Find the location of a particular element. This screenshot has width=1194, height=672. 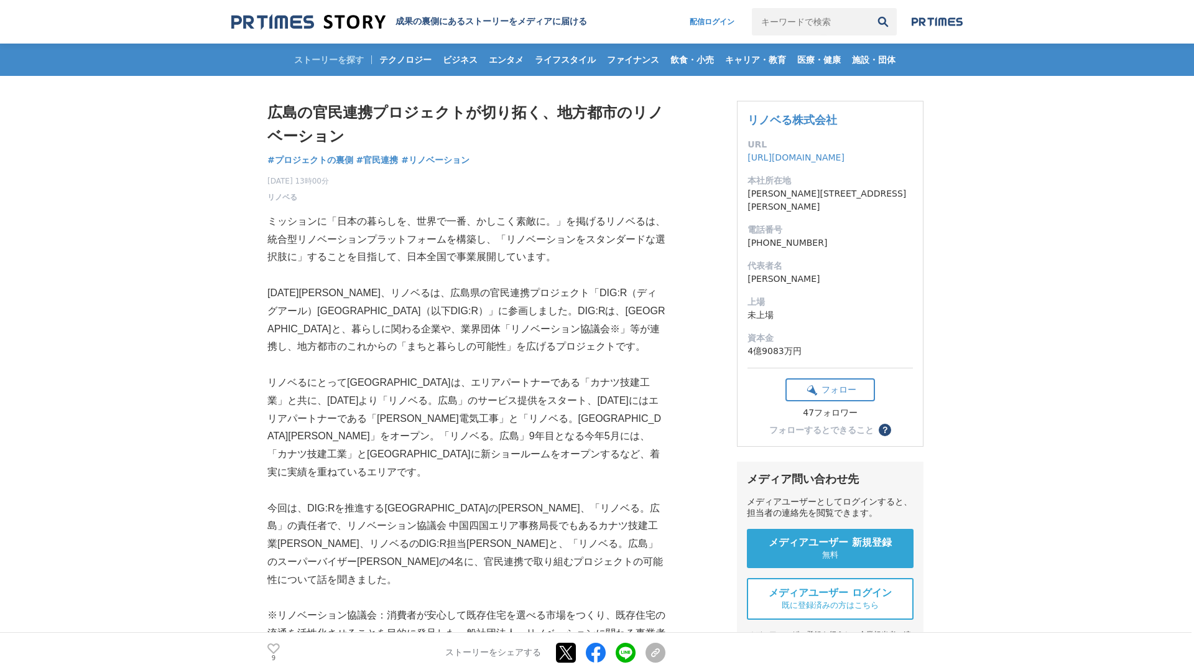

span: ライフスタイル is located at coordinates (565, 60).